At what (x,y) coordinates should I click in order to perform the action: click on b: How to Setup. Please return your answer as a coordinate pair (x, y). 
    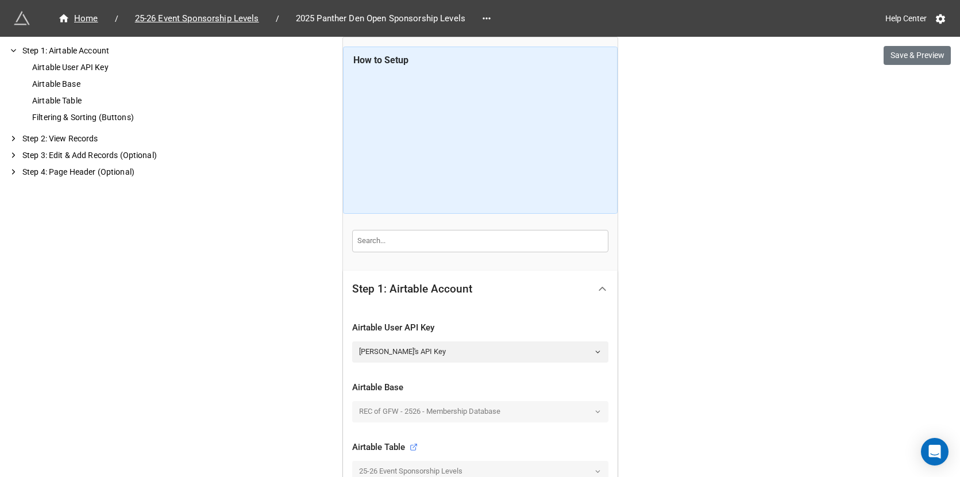
    Looking at the image, I should click on (381, 60).